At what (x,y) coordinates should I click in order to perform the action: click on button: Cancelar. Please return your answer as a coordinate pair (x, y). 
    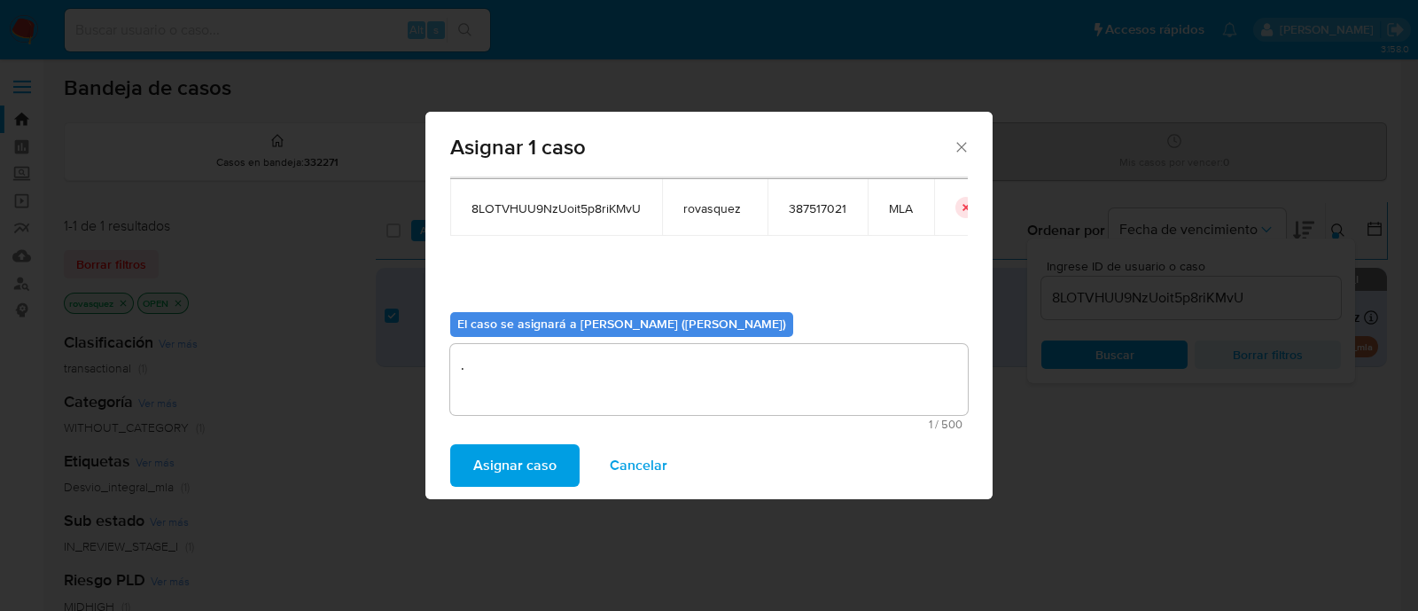
    Looking at the image, I should click on (638, 465).